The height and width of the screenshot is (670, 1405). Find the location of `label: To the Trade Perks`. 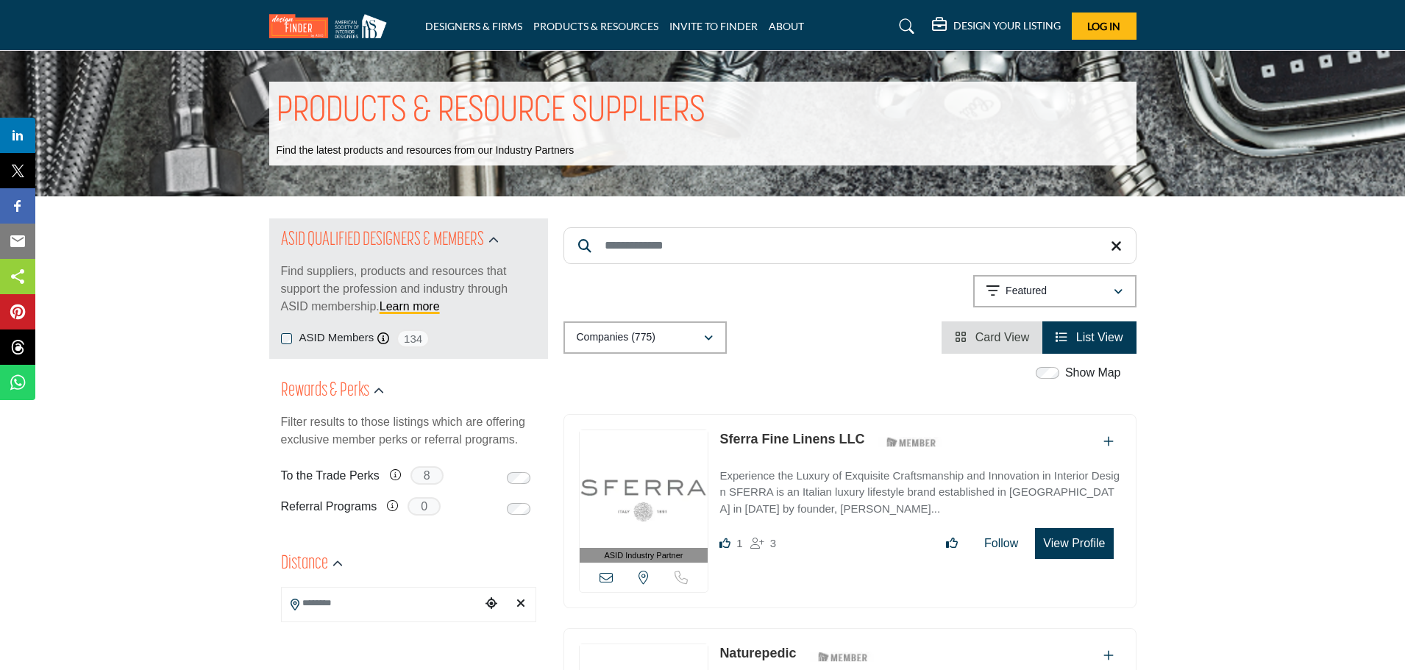

label: To the Trade Perks is located at coordinates (330, 475).